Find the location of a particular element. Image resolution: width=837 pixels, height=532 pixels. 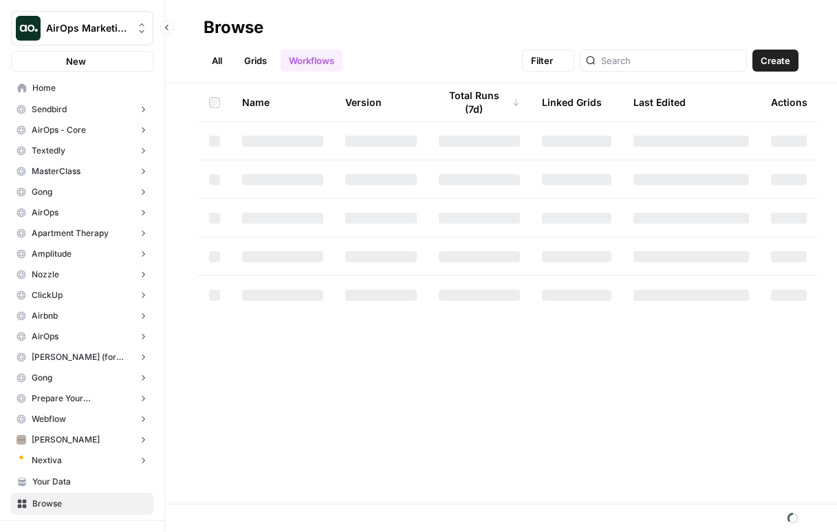

img: vcq8o1fdhj8ez710og1lefwvm578 is located at coordinates (21, 440).